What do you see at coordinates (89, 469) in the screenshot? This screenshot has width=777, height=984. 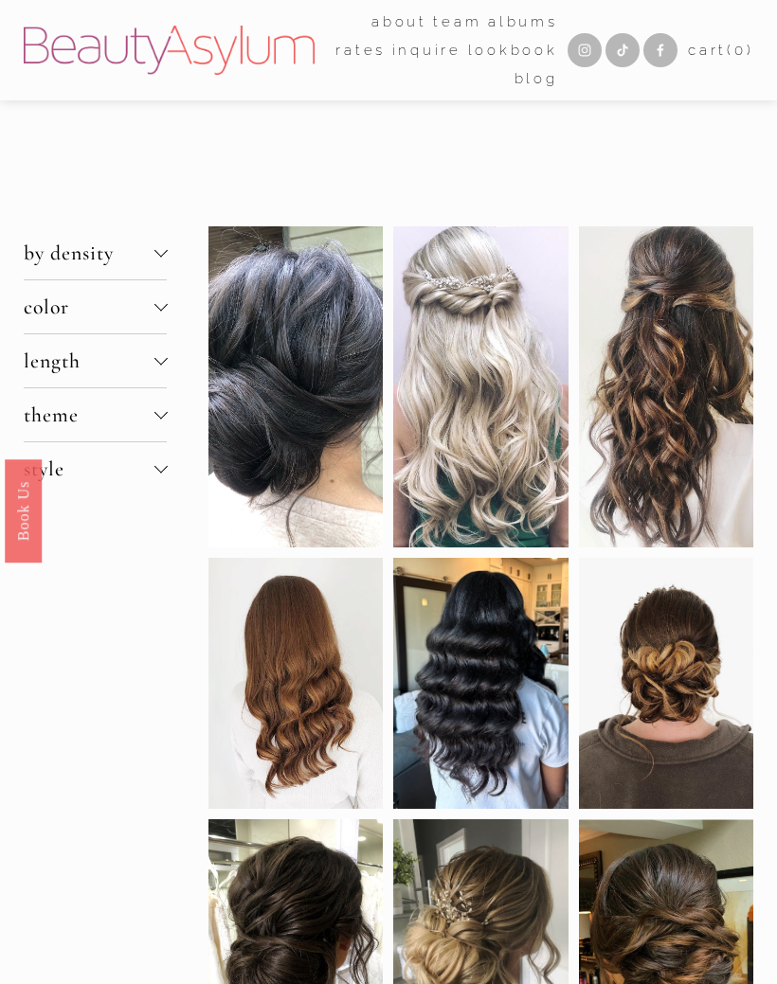 I see `span: style` at bounding box center [89, 469].